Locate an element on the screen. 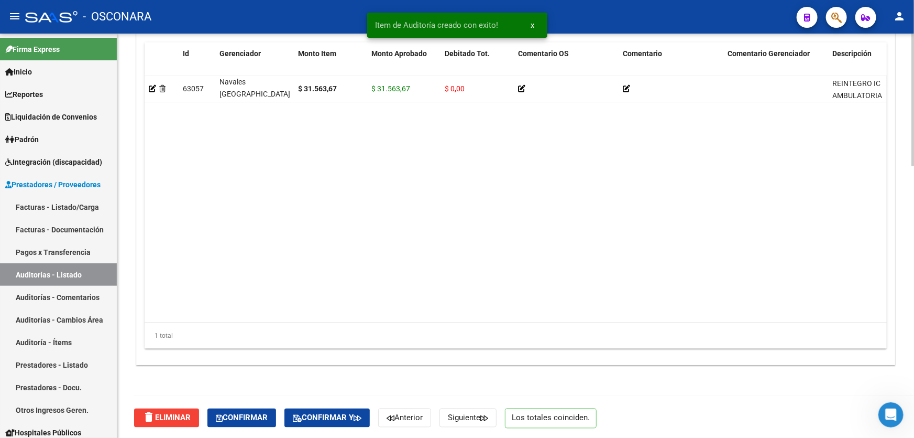 Image resolution: width=914 pixels, height=438 pixels. mat-icon: delete is located at coordinates (149, 417).